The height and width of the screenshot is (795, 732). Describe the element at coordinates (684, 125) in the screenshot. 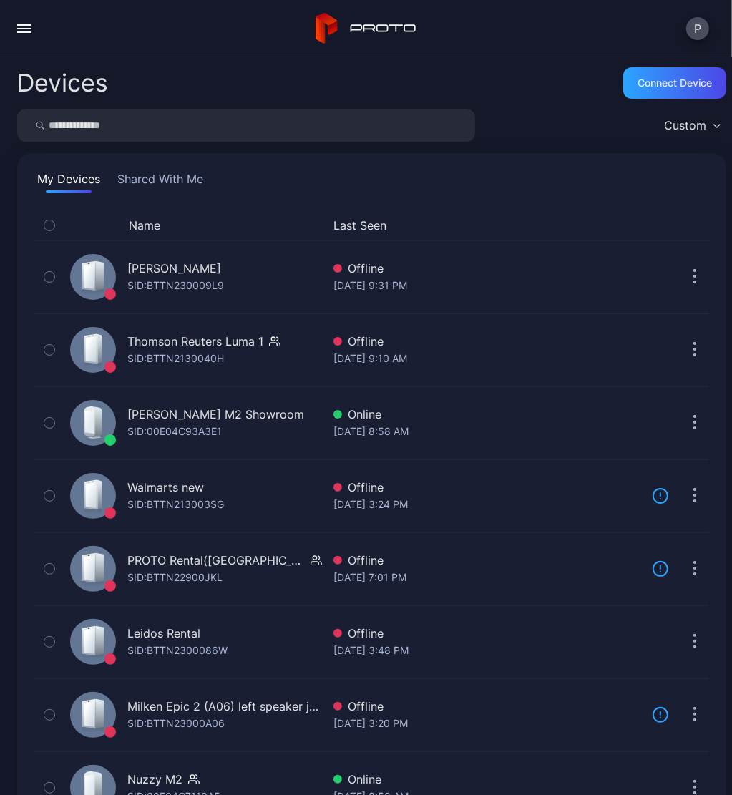

I see `div: Custom` at that location.